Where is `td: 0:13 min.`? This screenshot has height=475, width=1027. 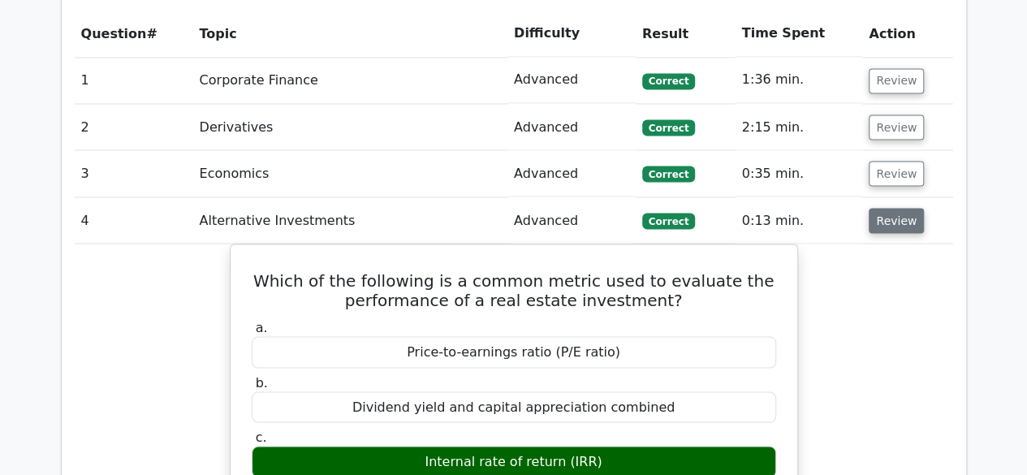 td: 0:13 min. is located at coordinates (799, 220).